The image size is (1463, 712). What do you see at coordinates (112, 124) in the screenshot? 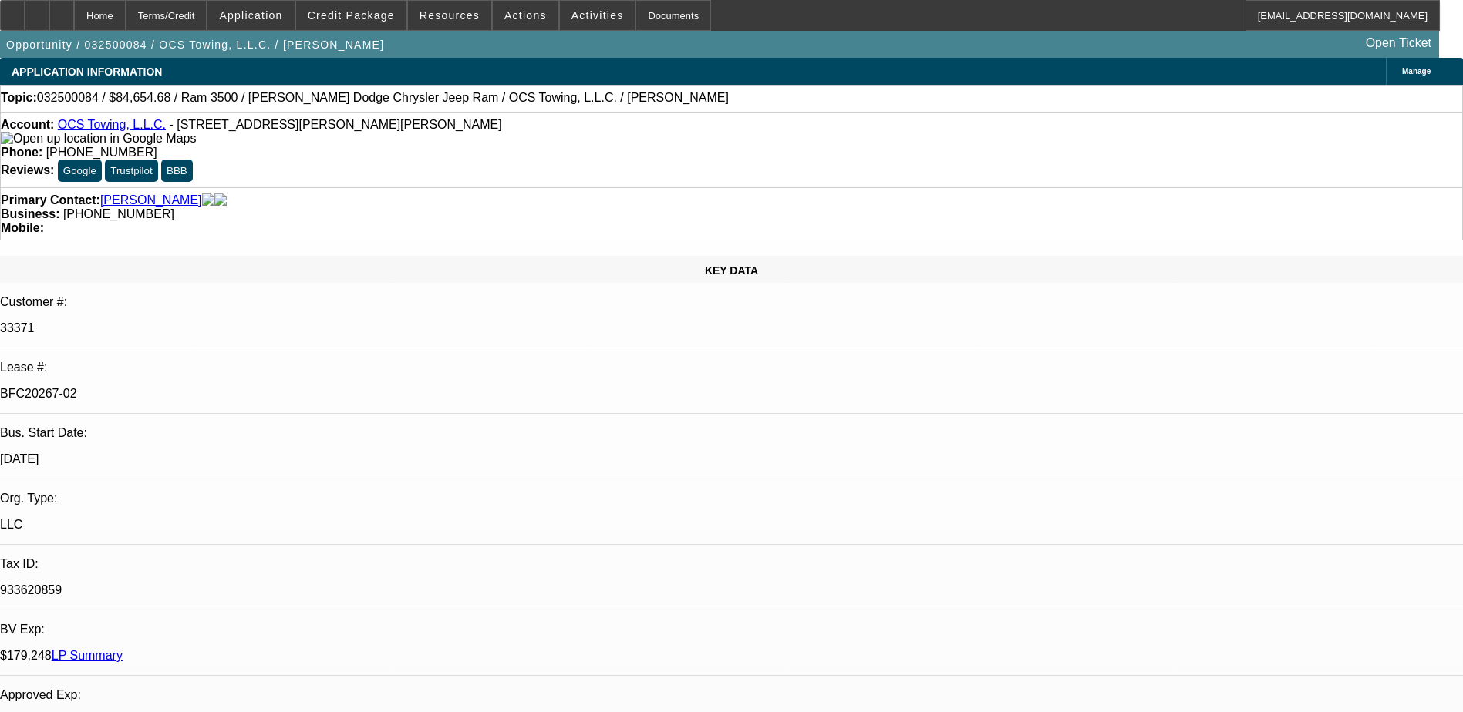
I see `a: OCS Towing, L.L.C.` at bounding box center [112, 124].